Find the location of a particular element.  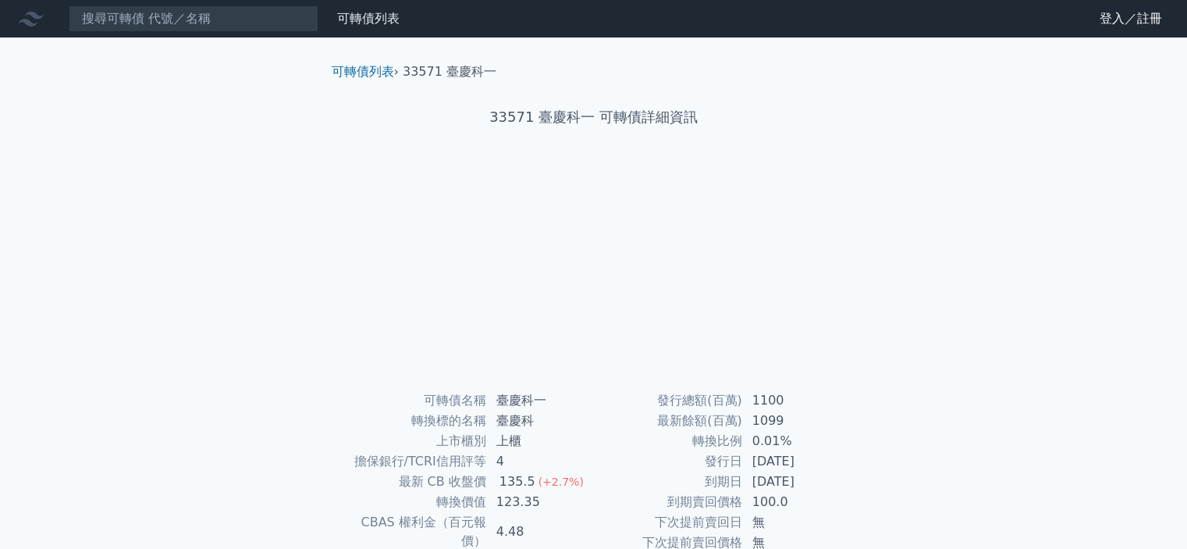

td: 上市櫃別 is located at coordinates (412, 441).